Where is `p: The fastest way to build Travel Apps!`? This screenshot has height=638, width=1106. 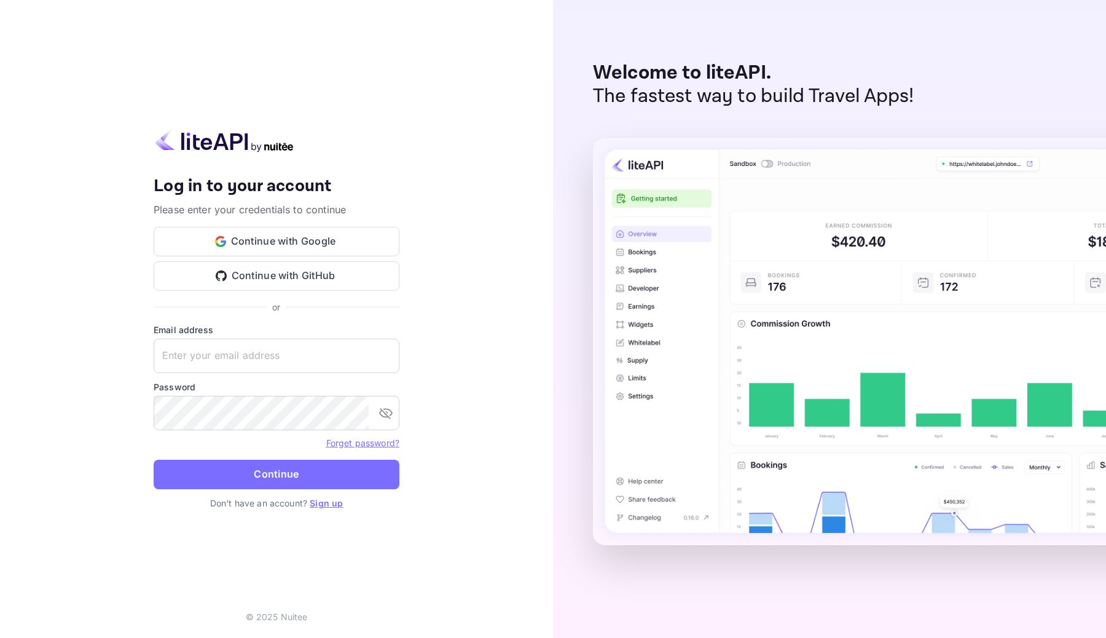
p: The fastest way to build Travel Apps! is located at coordinates (753, 96).